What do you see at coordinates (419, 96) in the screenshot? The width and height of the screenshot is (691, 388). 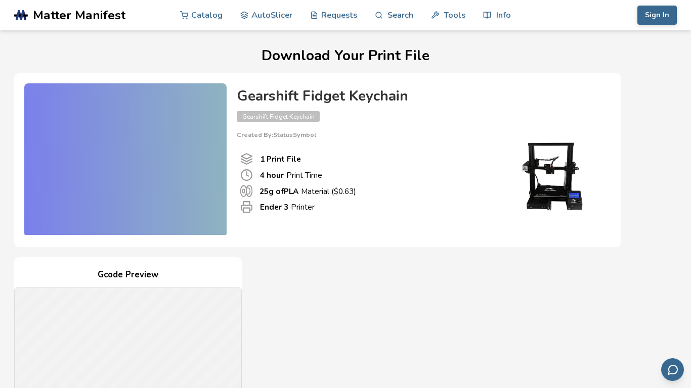 I see `h4: Gearshift Fidget Keychain` at bounding box center [419, 96].